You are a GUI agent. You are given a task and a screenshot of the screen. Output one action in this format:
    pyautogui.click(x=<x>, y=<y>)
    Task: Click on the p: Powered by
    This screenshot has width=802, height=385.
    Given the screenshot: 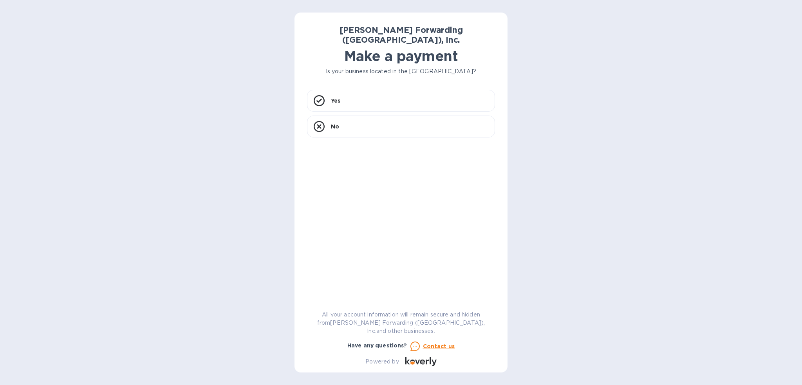 What is the action you would take?
    pyautogui.click(x=382, y=362)
    